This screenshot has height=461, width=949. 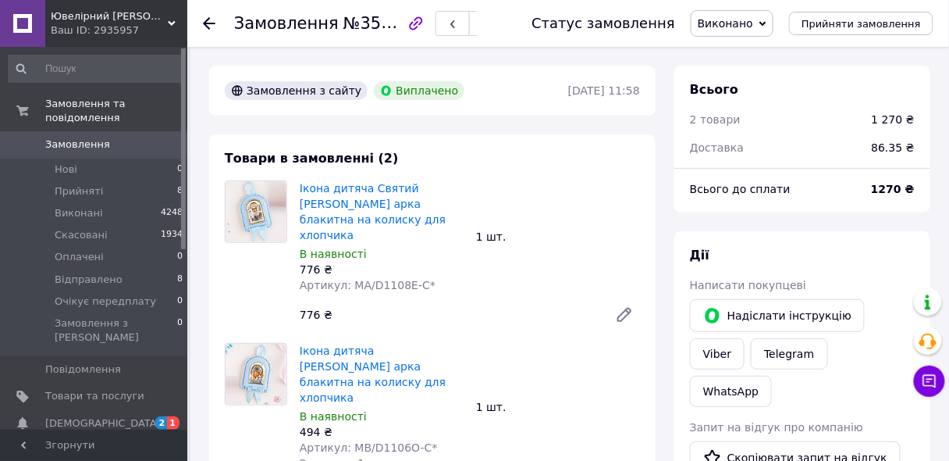 I want to click on span: Запит на відгук про компанію, so click(x=777, y=427).